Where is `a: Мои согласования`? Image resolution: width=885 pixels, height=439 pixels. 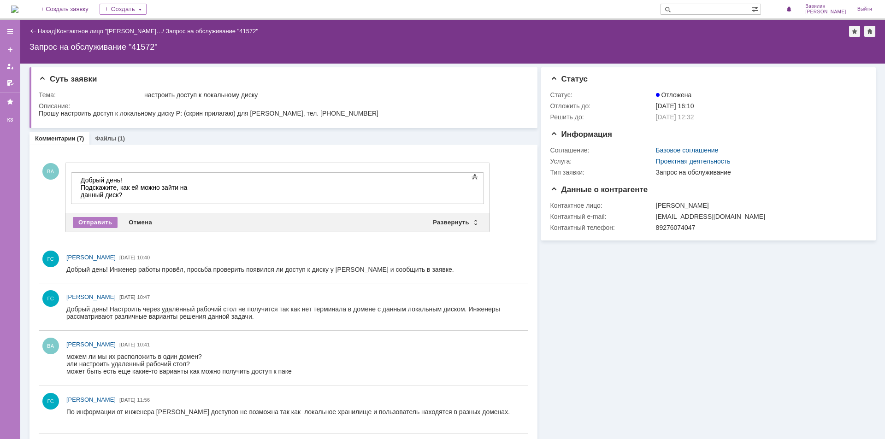
a: Мои согласования is located at coordinates (10, 83).